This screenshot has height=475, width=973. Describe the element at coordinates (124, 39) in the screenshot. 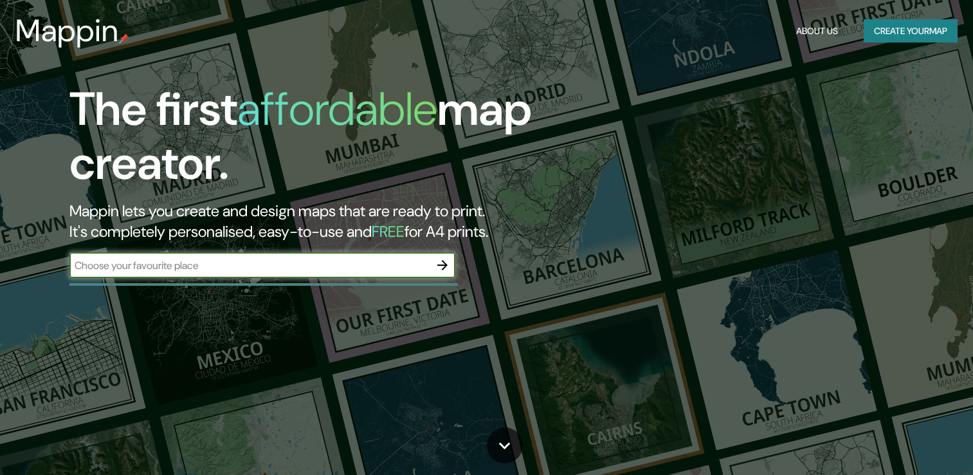

I see `img: mappin-pin` at that location.